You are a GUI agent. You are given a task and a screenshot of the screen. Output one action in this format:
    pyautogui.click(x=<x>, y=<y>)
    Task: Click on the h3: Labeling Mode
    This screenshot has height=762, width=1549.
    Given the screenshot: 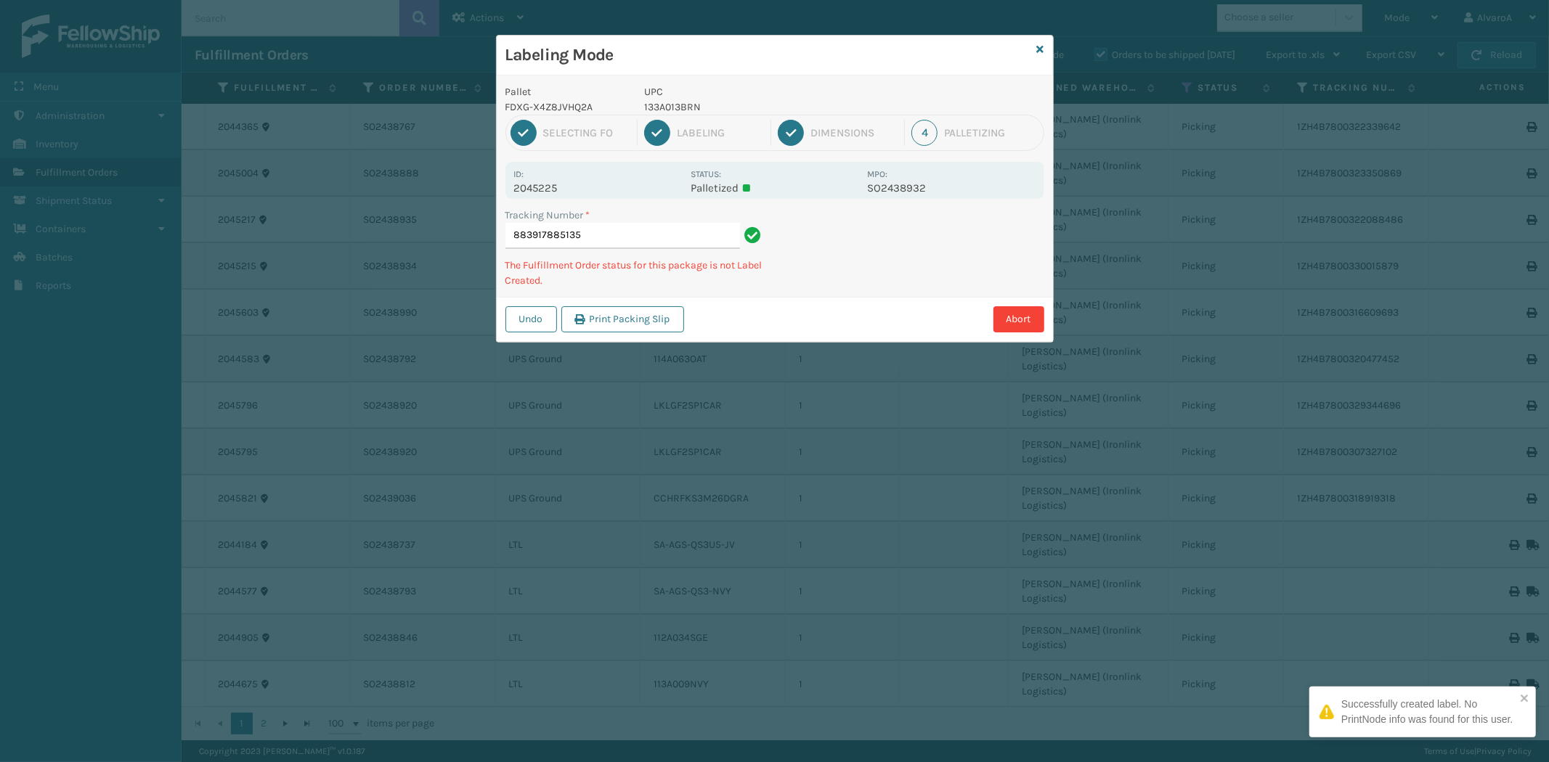 What is the action you would take?
    pyautogui.click(x=768, y=55)
    